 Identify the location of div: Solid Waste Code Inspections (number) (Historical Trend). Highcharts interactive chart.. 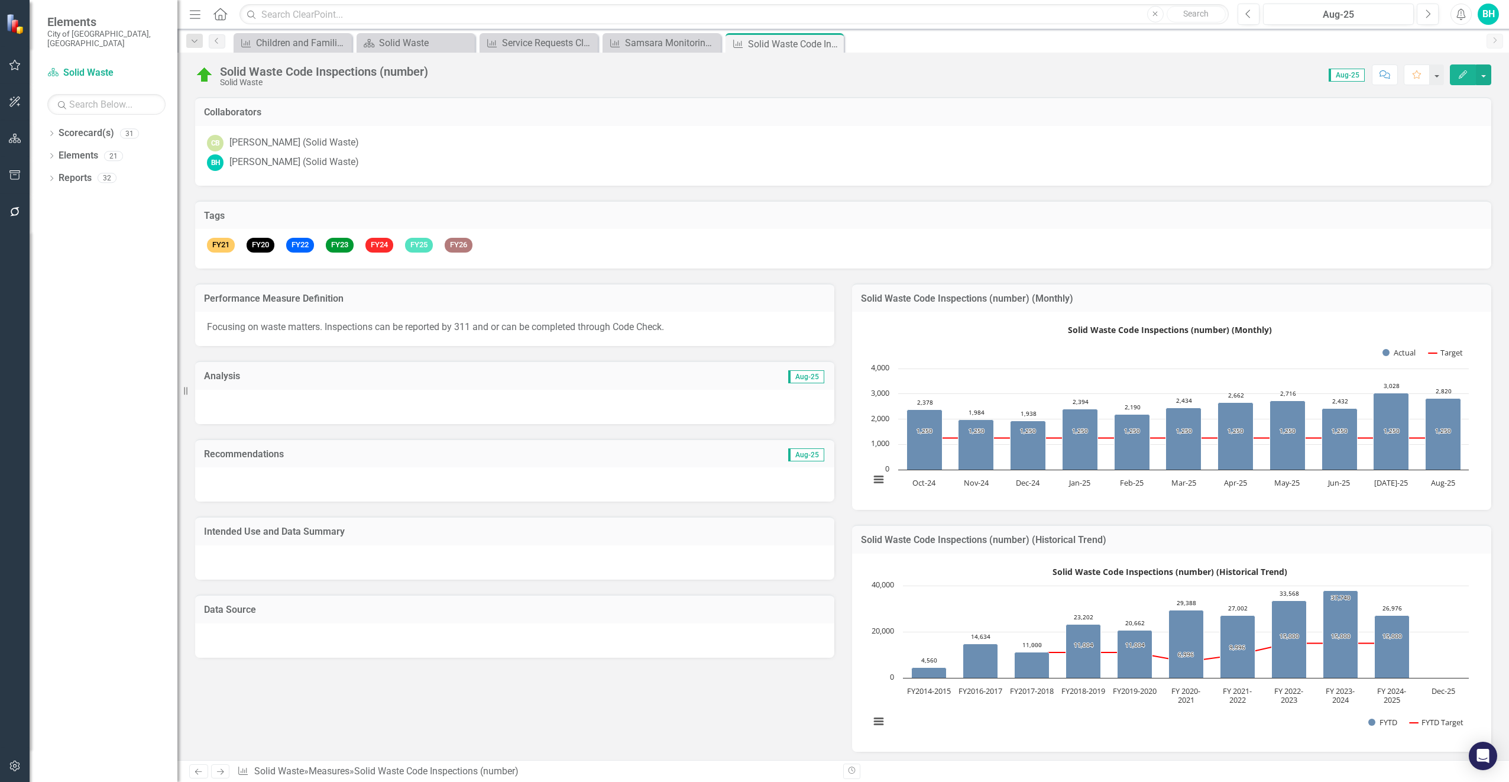
(1171, 651).